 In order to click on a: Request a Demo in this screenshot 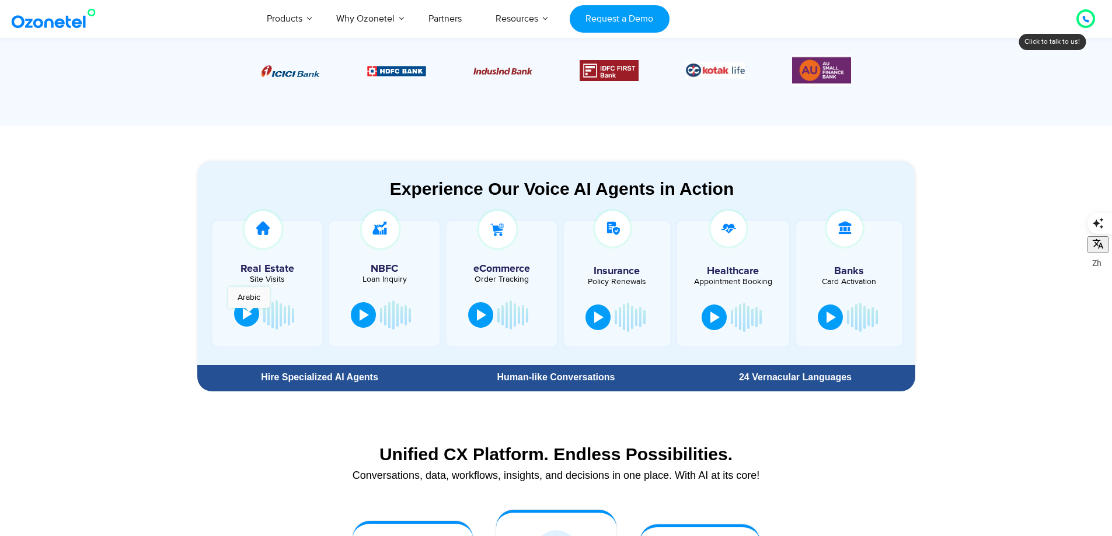, I will do `click(619, 19)`.